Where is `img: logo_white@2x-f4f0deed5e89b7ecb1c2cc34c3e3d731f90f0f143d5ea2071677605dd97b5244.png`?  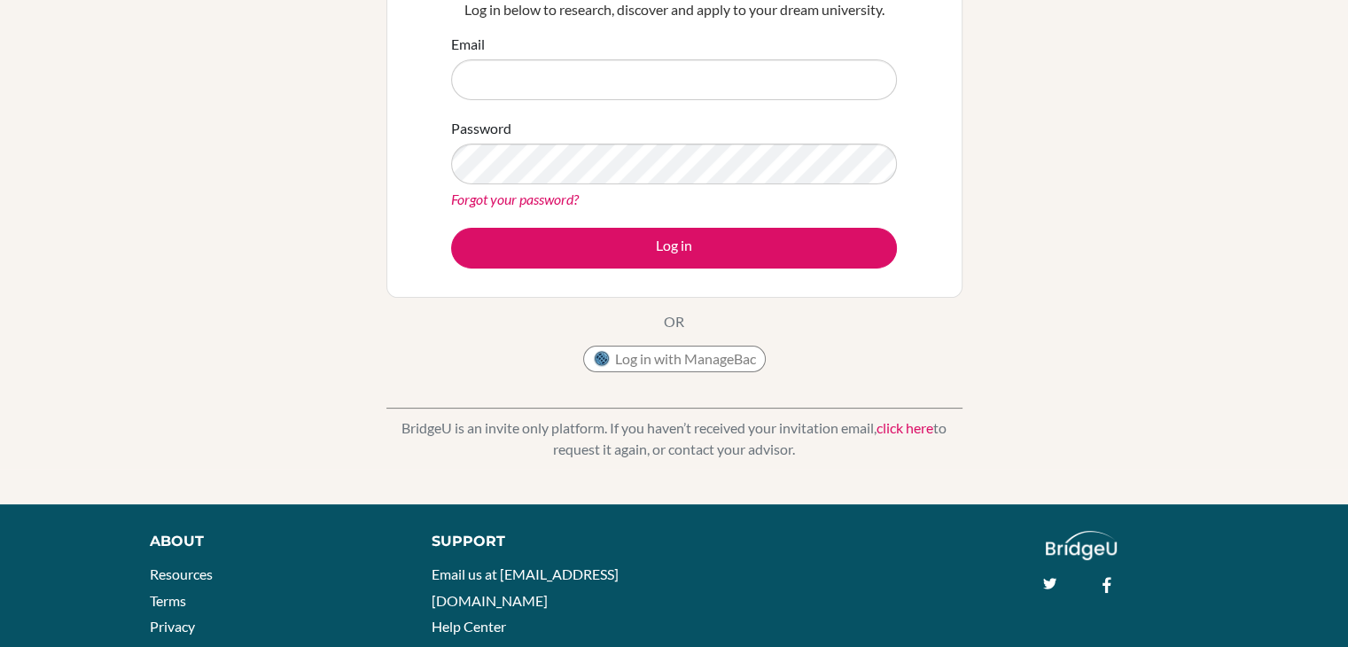
img: logo_white@2x-f4f0deed5e89b7ecb1c2cc34c3e3d731f90f0f143d5ea2071677605dd97b5244.png is located at coordinates (1081, 545).